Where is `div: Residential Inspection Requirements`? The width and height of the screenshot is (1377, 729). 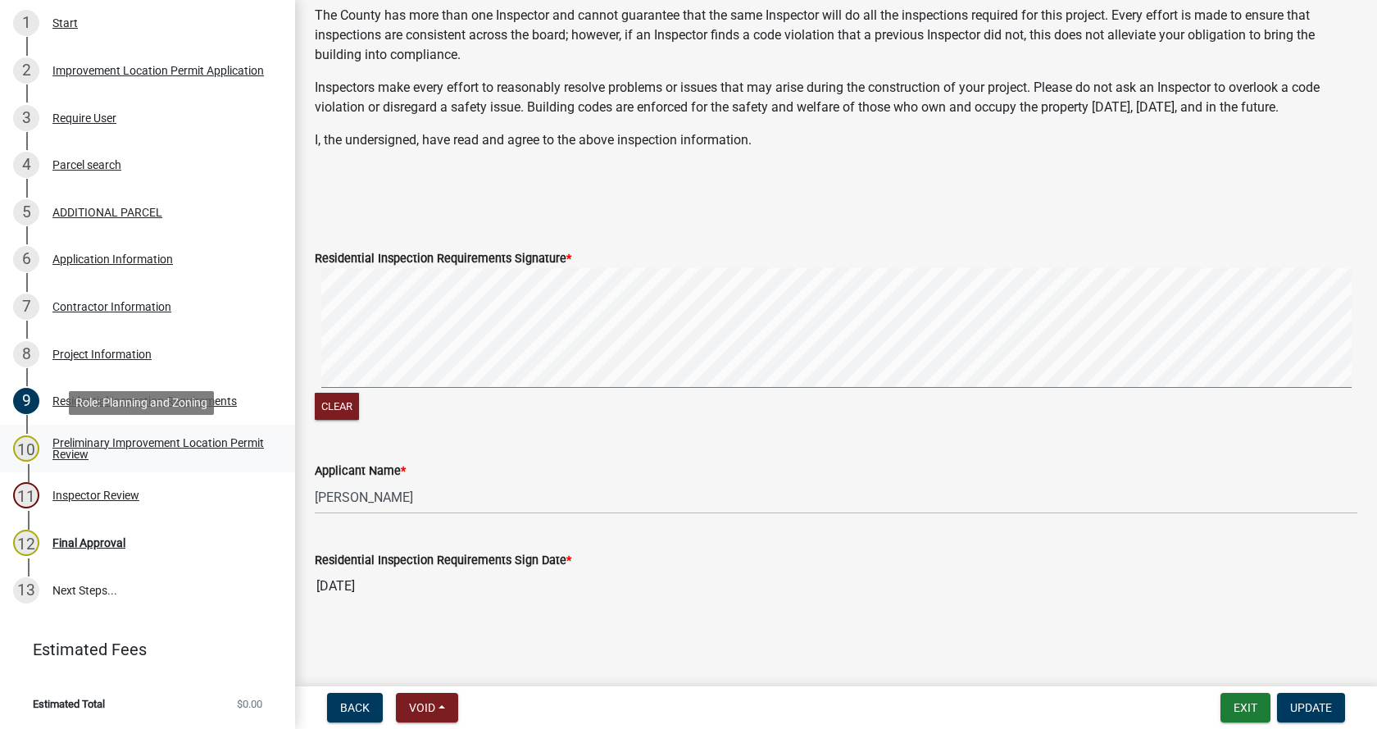 div: Residential Inspection Requirements is located at coordinates (144, 401).